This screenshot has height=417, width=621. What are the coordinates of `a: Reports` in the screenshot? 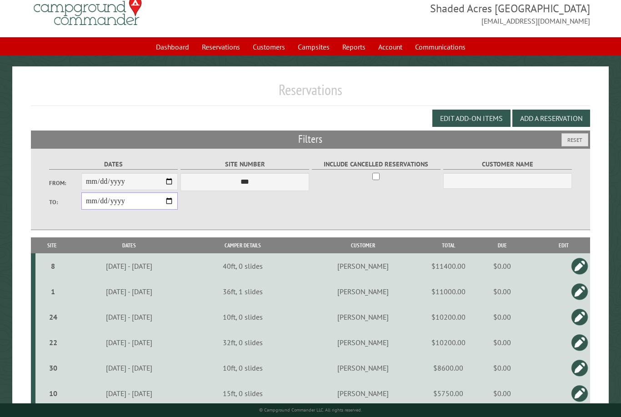 It's located at (353, 47).